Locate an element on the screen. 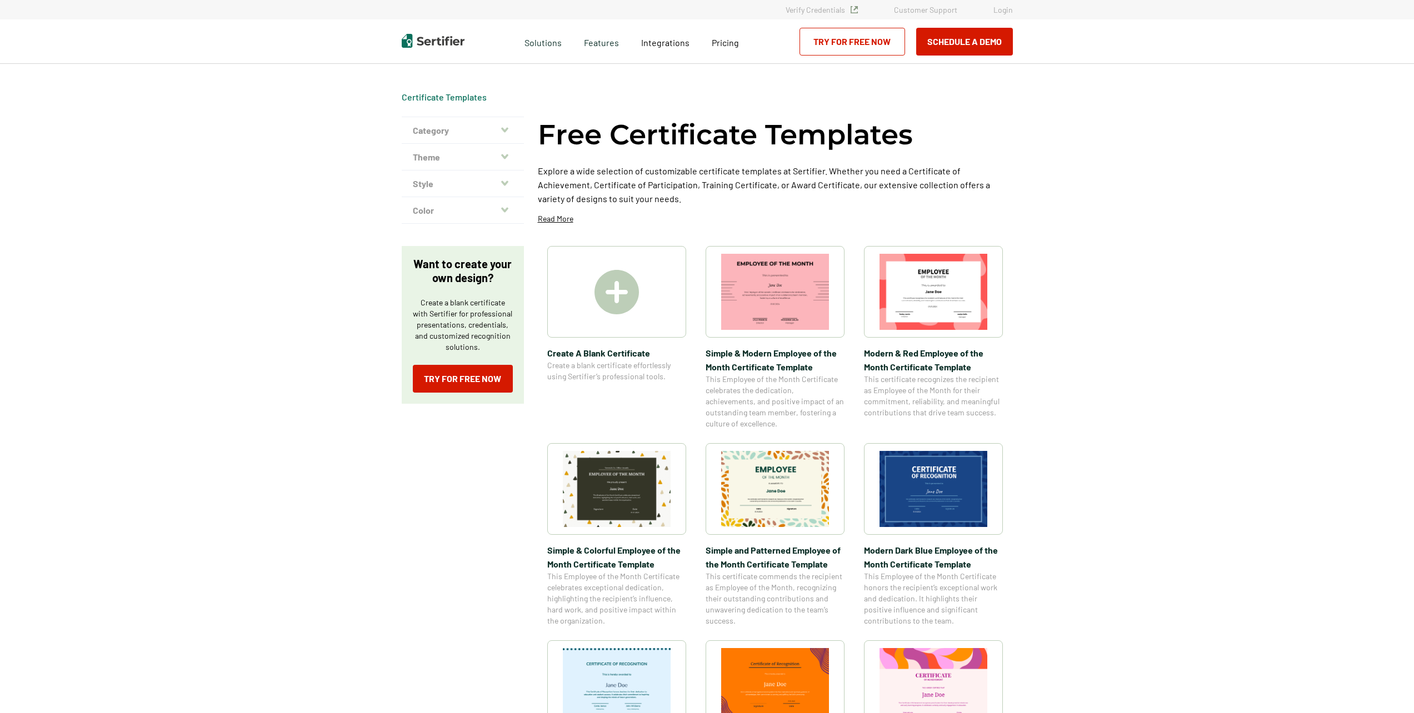 The width and height of the screenshot is (1414, 713). span: Certificate Templates is located at coordinates (444, 97).